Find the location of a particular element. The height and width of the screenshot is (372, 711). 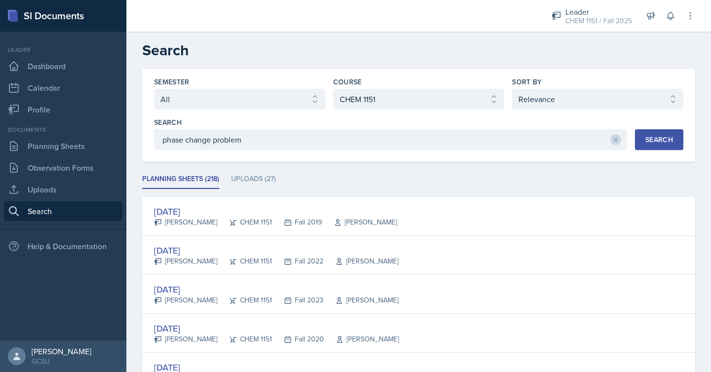

a: Profile is located at coordinates (63, 110).